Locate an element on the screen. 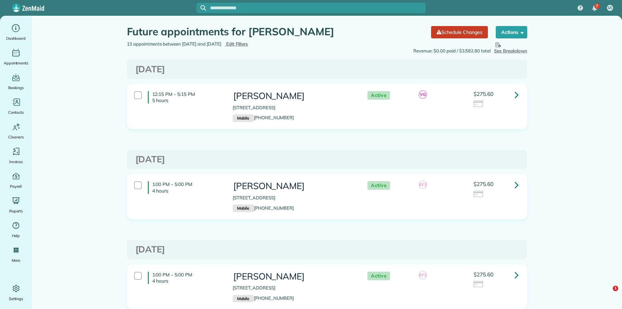  a: Settings is located at coordinates (16, 292).